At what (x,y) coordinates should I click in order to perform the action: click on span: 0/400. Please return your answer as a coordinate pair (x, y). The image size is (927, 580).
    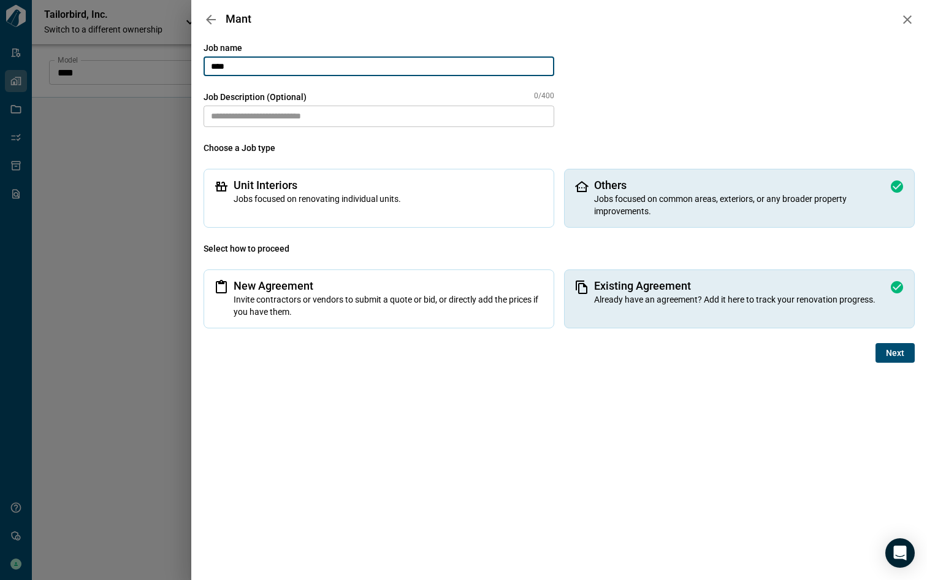
    Looking at the image, I should click on (544, 97).